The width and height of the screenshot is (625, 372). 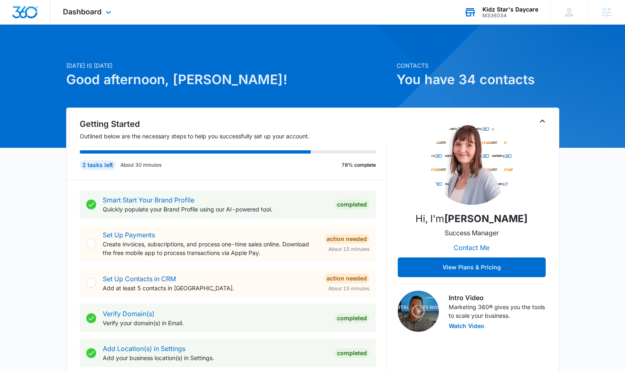 What do you see at coordinates (471, 164) in the screenshot?
I see `img: Christy Perez` at bounding box center [471, 164].